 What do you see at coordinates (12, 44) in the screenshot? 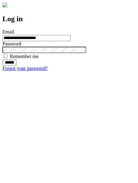
I see `label: Password` at bounding box center [12, 44].